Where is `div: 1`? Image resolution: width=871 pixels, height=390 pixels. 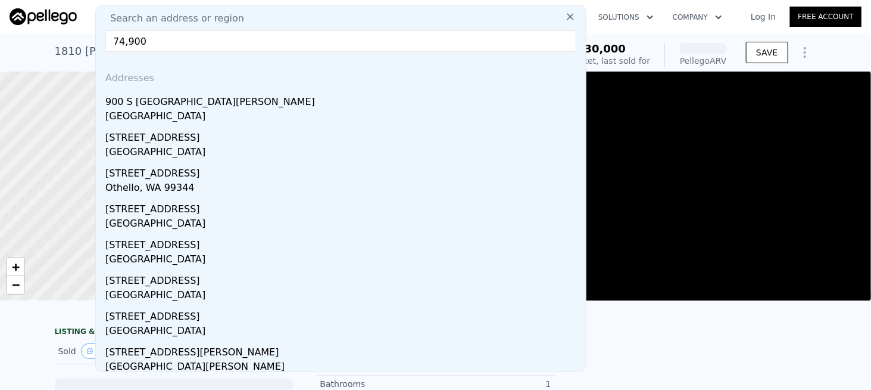 div: 1 is located at coordinates (494, 384).